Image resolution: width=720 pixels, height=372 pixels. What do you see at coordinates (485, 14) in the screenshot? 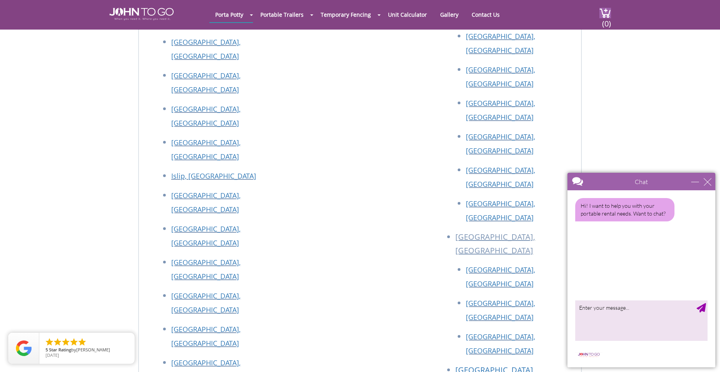
I see `a: Contact Us` at bounding box center [485, 14].